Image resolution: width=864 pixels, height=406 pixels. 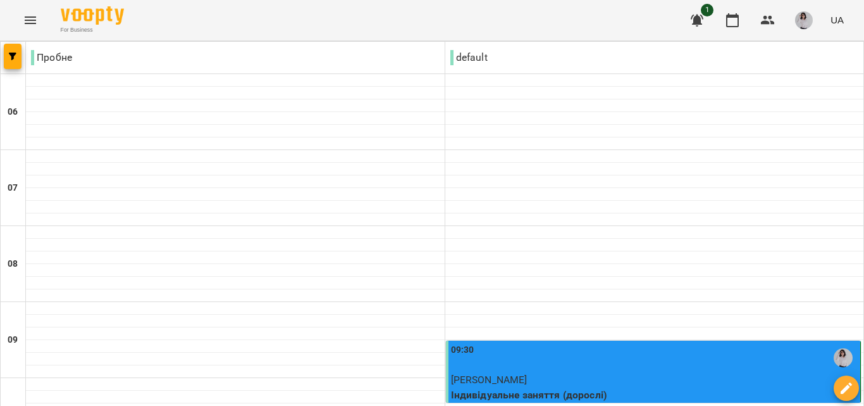 What do you see at coordinates (92, 30) in the screenshot?
I see `span: For Business` at bounding box center [92, 30].